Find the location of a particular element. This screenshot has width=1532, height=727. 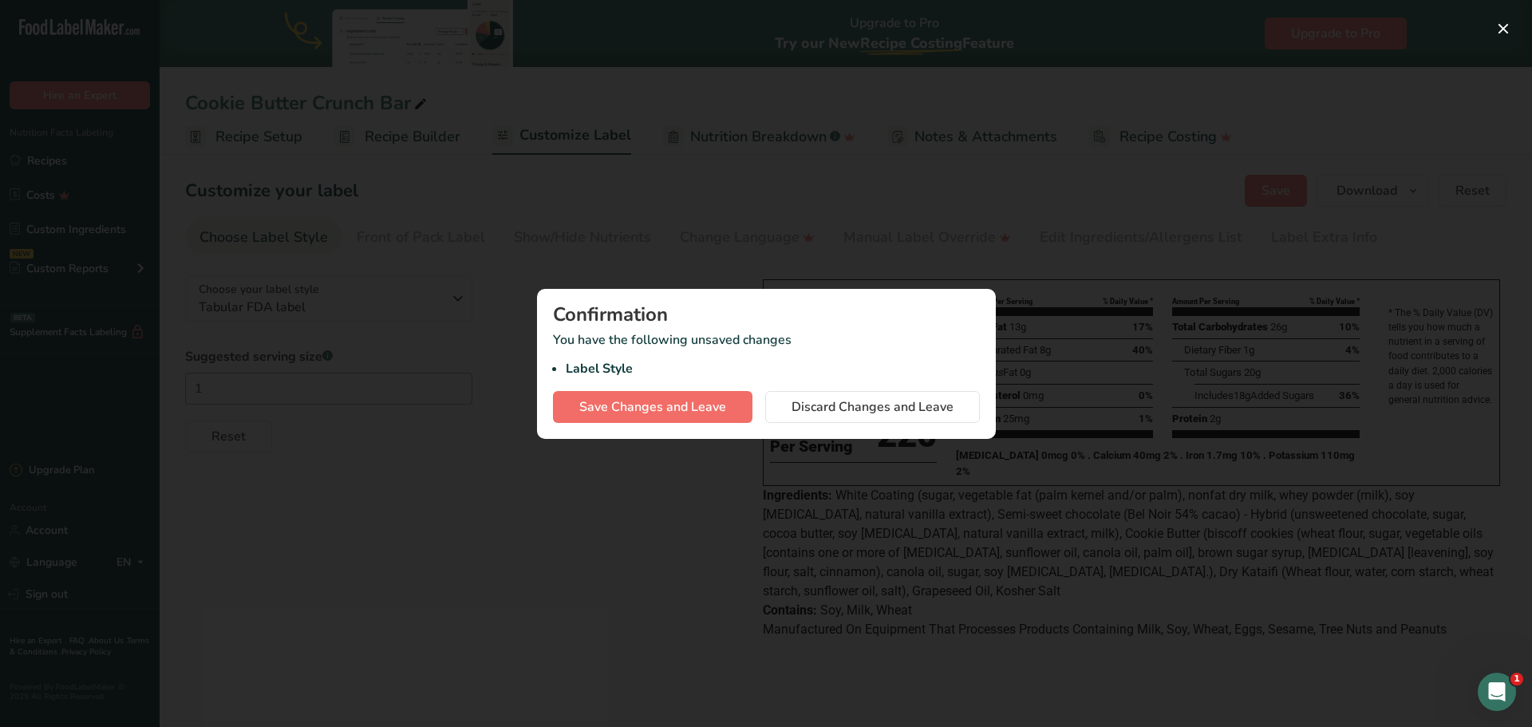

li: Label Style is located at coordinates (772, 369).